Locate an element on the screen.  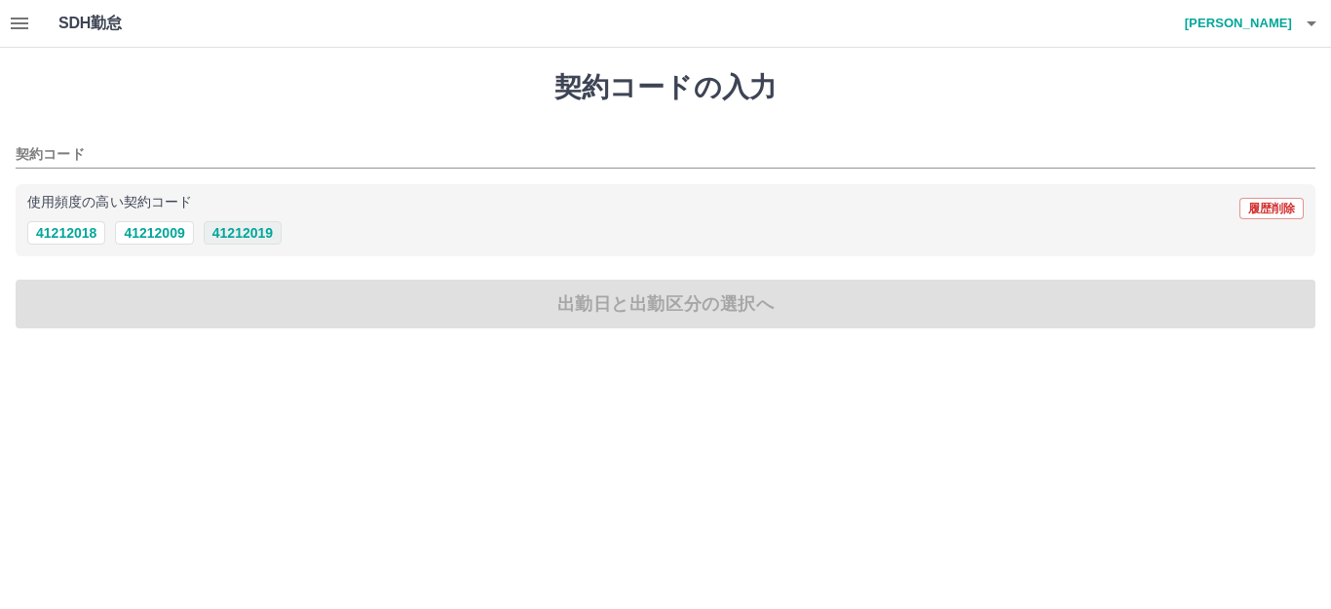
button: 41212018 is located at coordinates (66, 233).